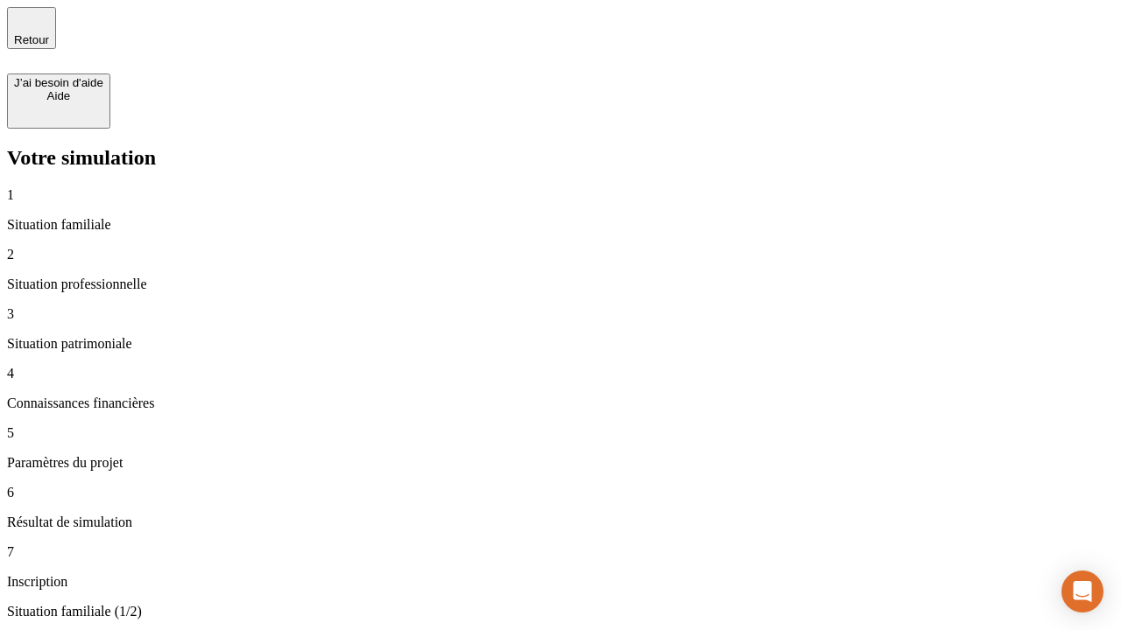  What do you see at coordinates (560, 552) in the screenshot?
I see `p: 7` at bounding box center [560, 552].